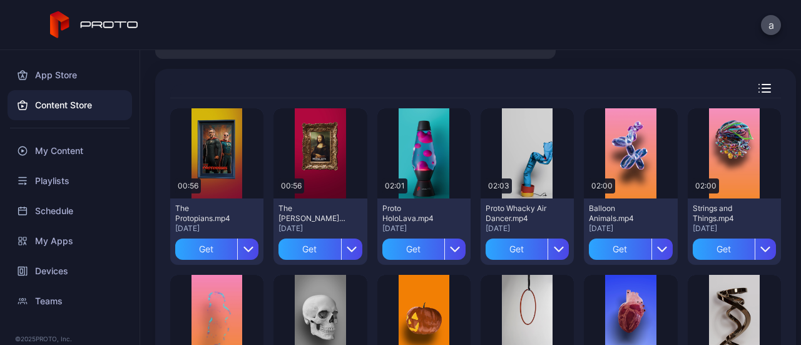  I want to click on div: Proto HoloLava.mp4, so click(417, 213).